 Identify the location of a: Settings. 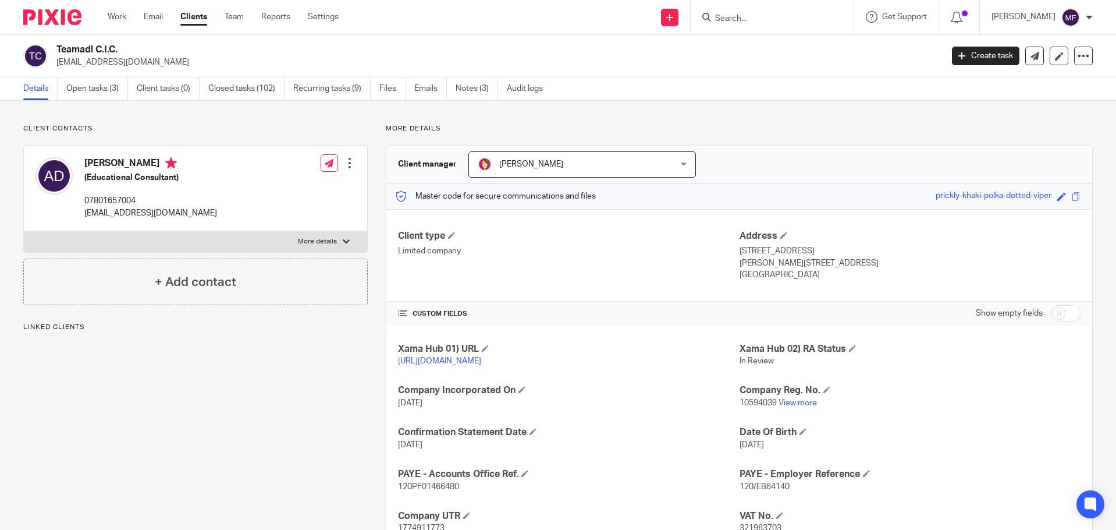
(323, 17).